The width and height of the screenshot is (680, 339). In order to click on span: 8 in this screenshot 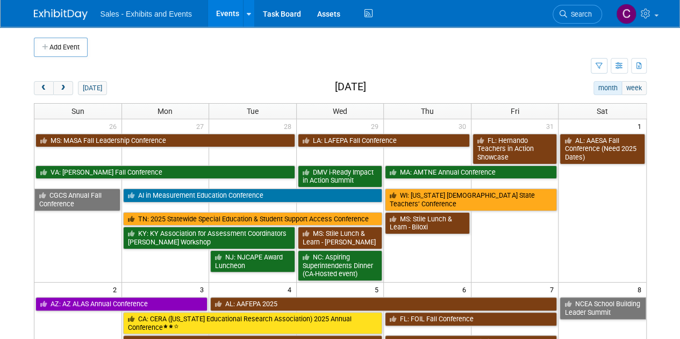, I will do `click(642, 289)`.